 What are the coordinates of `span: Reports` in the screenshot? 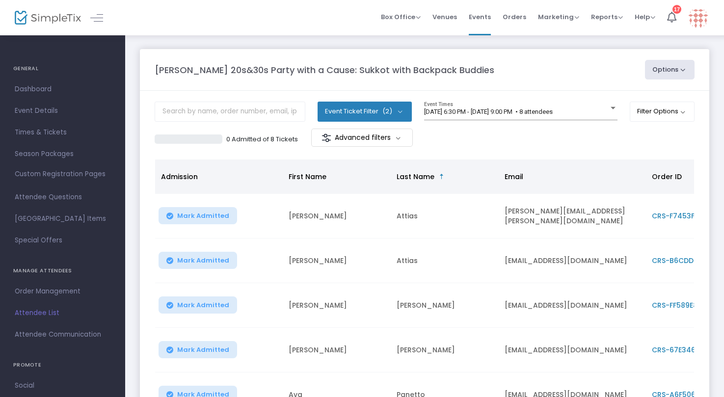 It's located at (607, 17).